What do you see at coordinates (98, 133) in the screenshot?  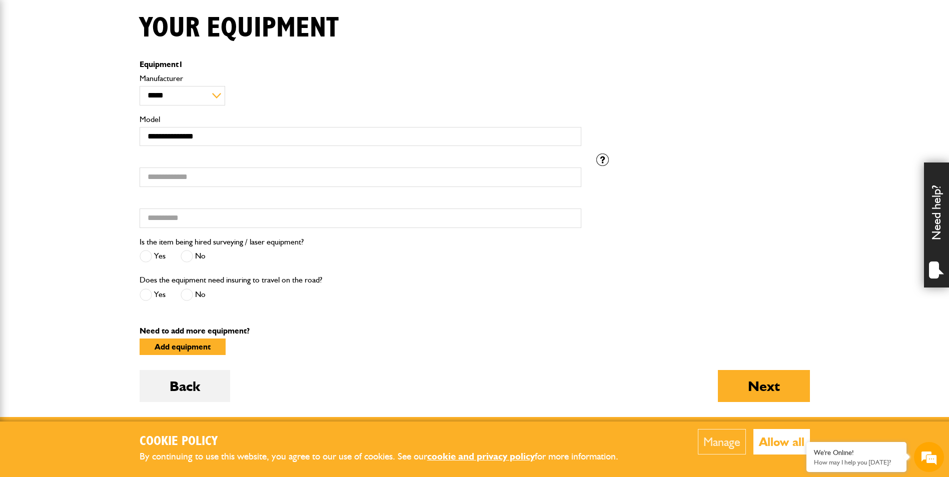 I see `input: Enter your email address` at bounding box center [98, 133].